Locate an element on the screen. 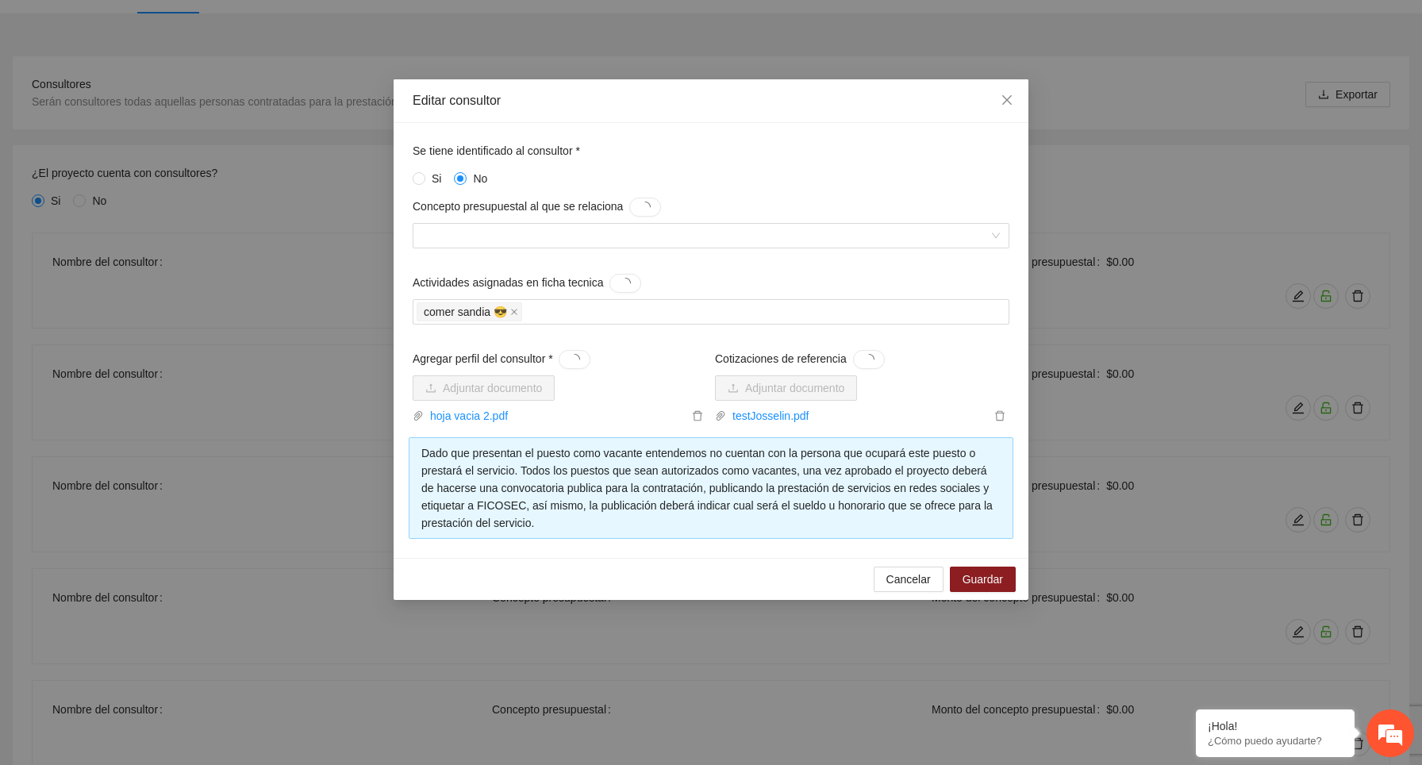  button: Close is located at coordinates (1007, 101).